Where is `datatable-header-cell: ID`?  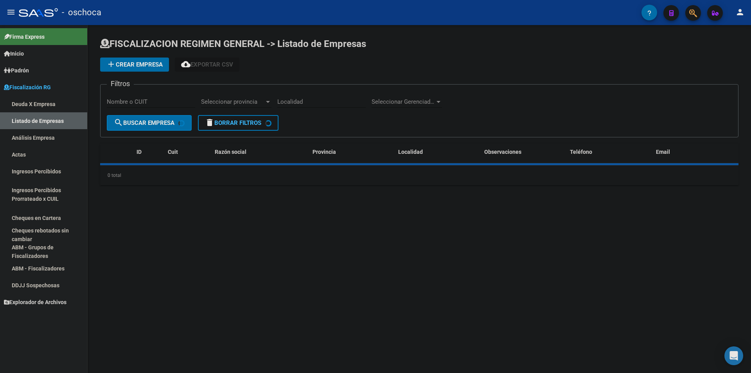
datatable-header-cell: ID is located at coordinates (149, 152).